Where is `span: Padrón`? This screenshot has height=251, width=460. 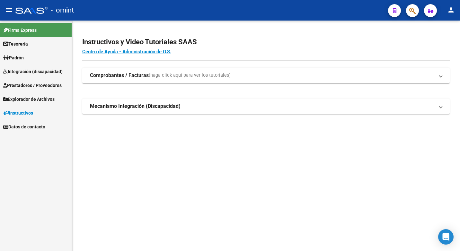
span: Padrón is located at coordinates (13, 58).